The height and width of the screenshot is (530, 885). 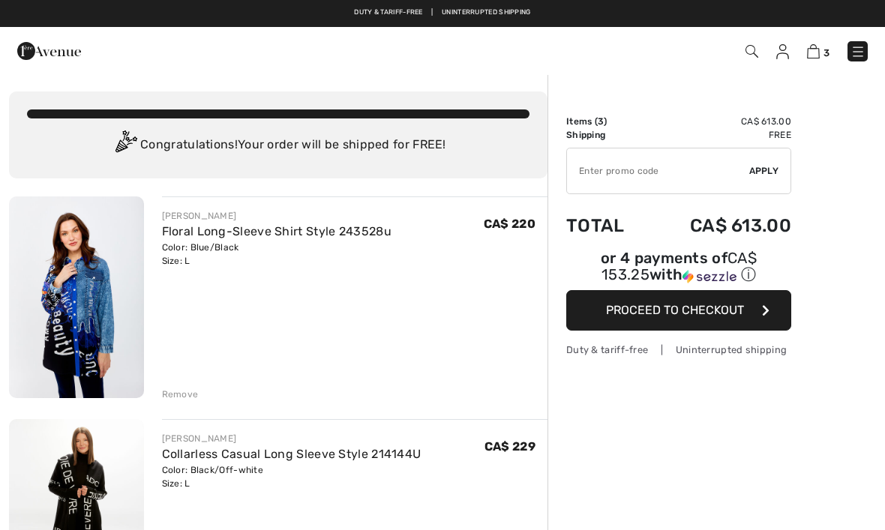 What do you see at coordinates (813, 51) in the screenshot?
I see `img: Shopping Bag` at bounding box center [813, 51].